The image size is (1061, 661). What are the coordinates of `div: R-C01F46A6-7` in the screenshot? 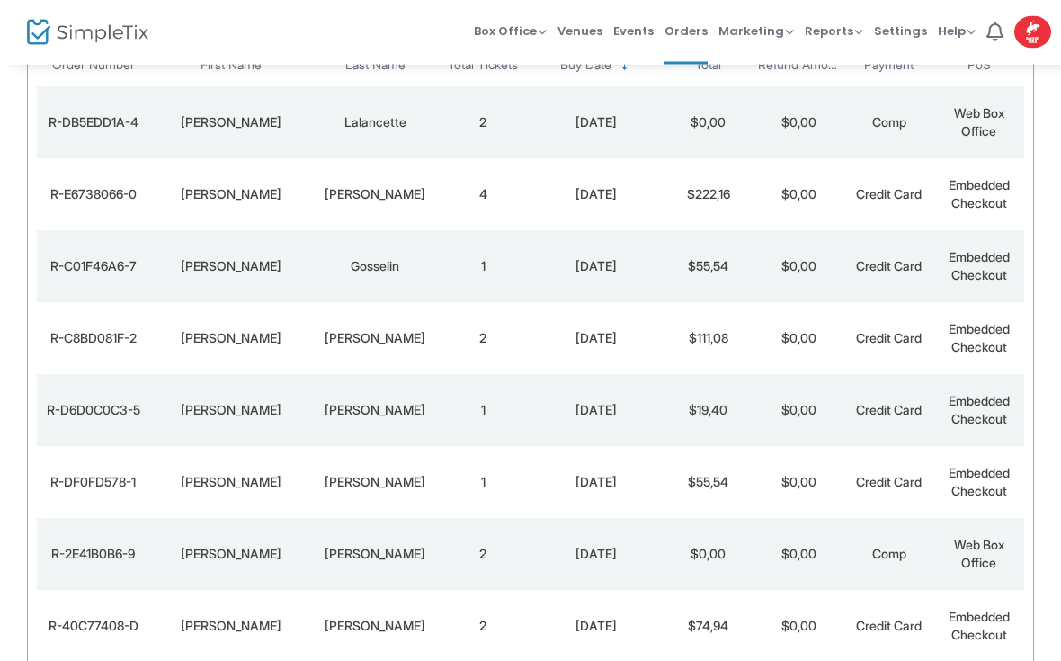 It's located at (93, 267).